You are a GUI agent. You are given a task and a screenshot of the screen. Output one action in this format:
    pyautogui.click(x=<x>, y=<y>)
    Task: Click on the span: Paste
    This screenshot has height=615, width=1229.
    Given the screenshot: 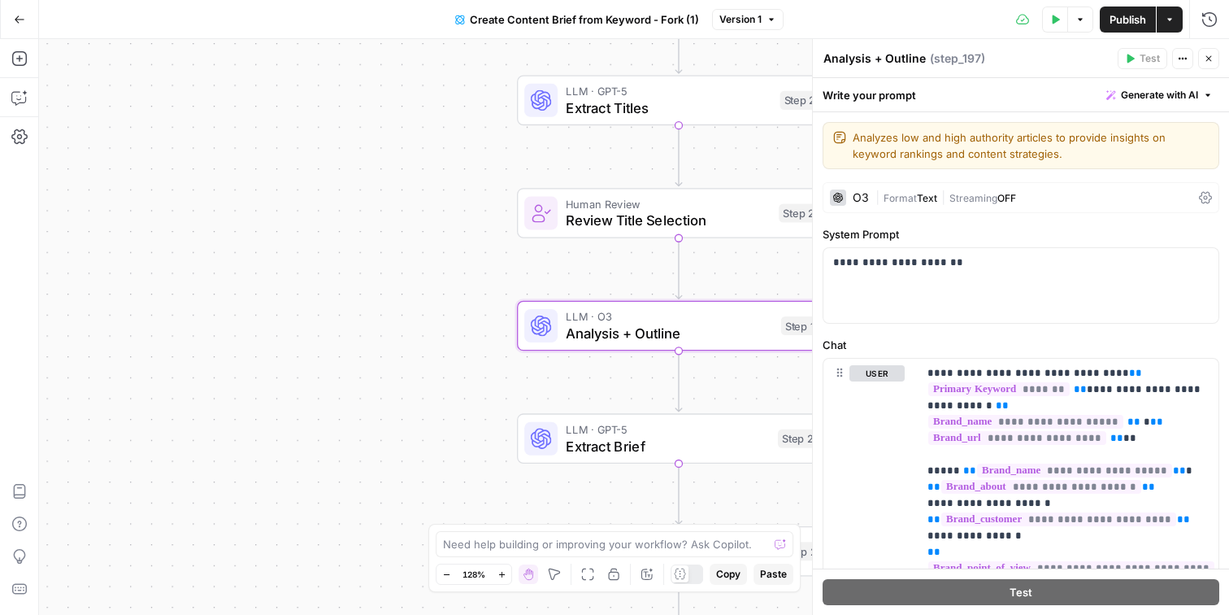 What is the action you would take?
    pyautogui.click(x=773, y=574)
    